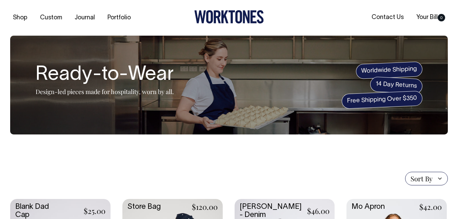 The height and width of the screenshot is (219, 458). I want to click on span: Sort By, so click(422, 178).